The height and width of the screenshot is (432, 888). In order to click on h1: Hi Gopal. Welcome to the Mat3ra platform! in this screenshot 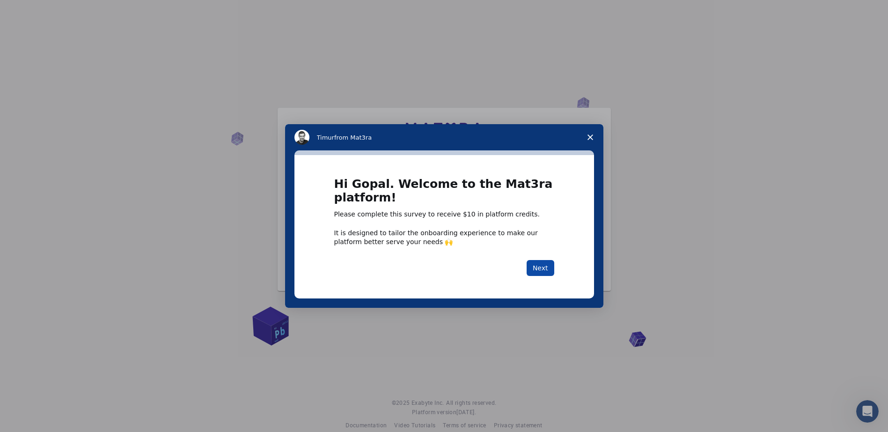, I will do `click(444, 193)`.